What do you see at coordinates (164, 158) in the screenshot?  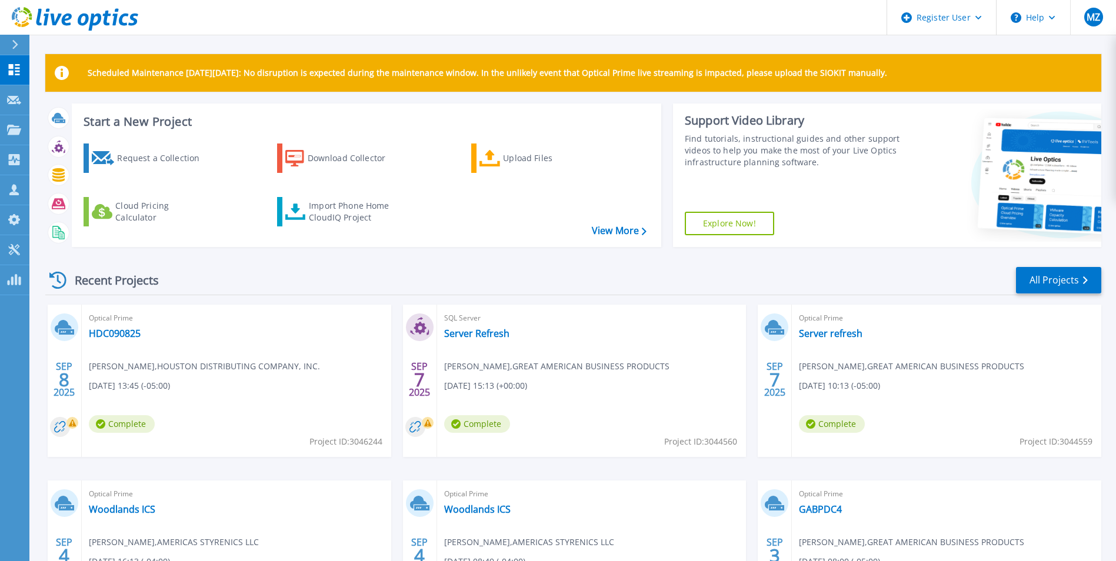 I see `div: Request a Collection` at bounding box center [164, 158].